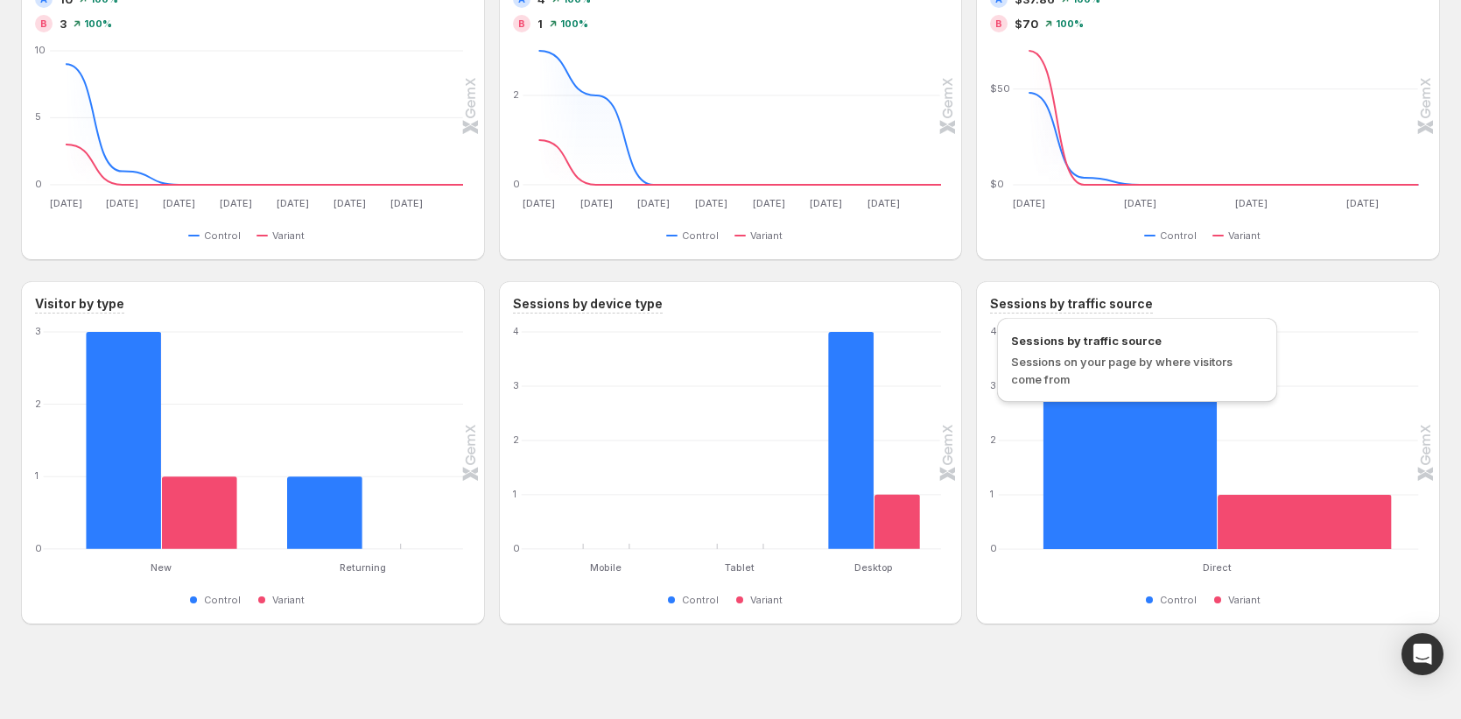  What do you see at coordinates (161, 567) in the screenshot?
I see `text: New` at bounding box center [161, 567].